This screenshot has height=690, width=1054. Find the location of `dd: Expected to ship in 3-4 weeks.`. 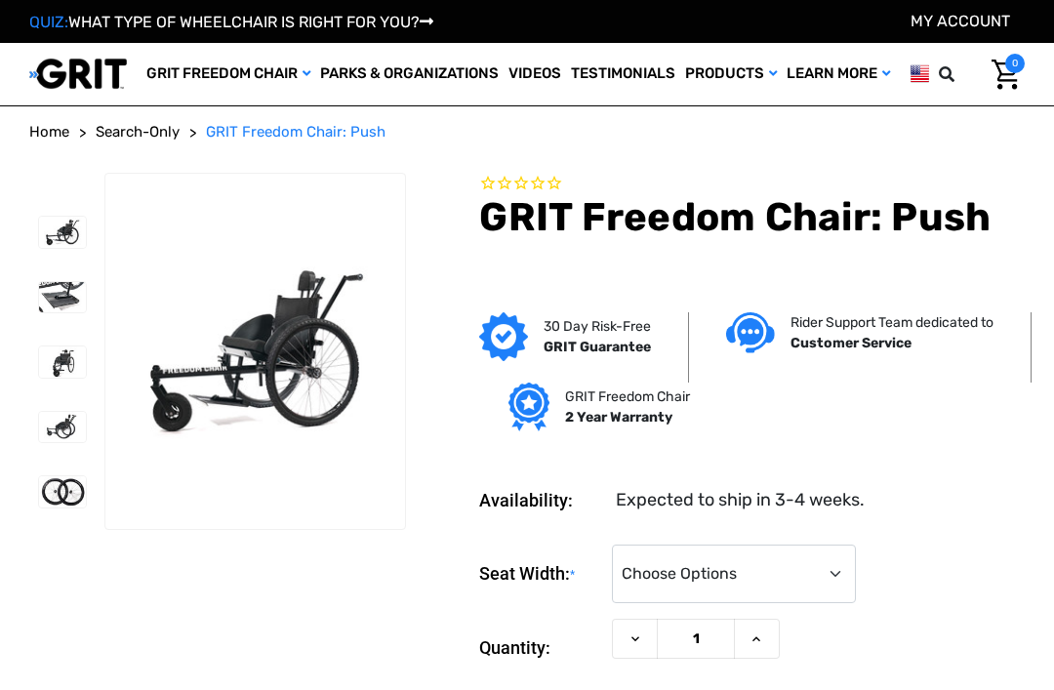

dd: Expected to ship in 3-4 weeks. is located at coordinates (740, 500).